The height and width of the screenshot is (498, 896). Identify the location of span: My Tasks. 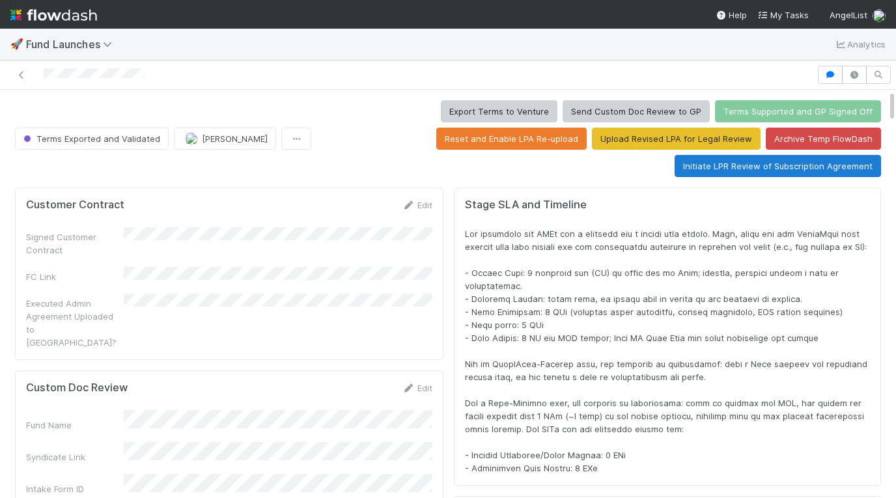
(783, 15).